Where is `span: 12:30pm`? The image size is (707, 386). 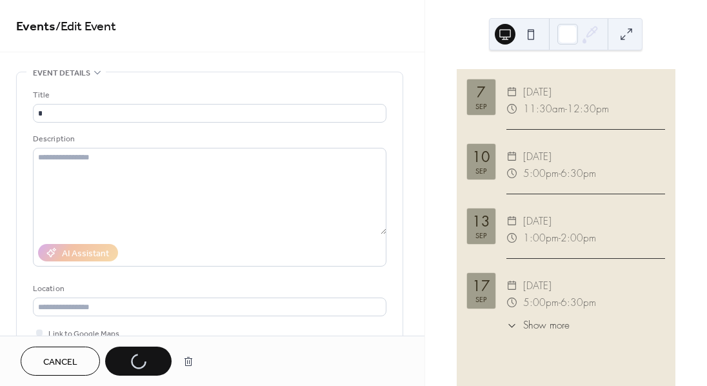 span: 12:30pm is located at coordinates (588, 109).